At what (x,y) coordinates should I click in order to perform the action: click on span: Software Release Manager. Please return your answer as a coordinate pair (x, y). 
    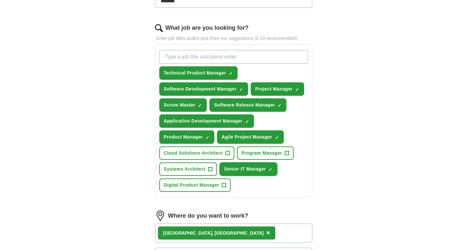
    Looking at the image, I should click on (244, 105).